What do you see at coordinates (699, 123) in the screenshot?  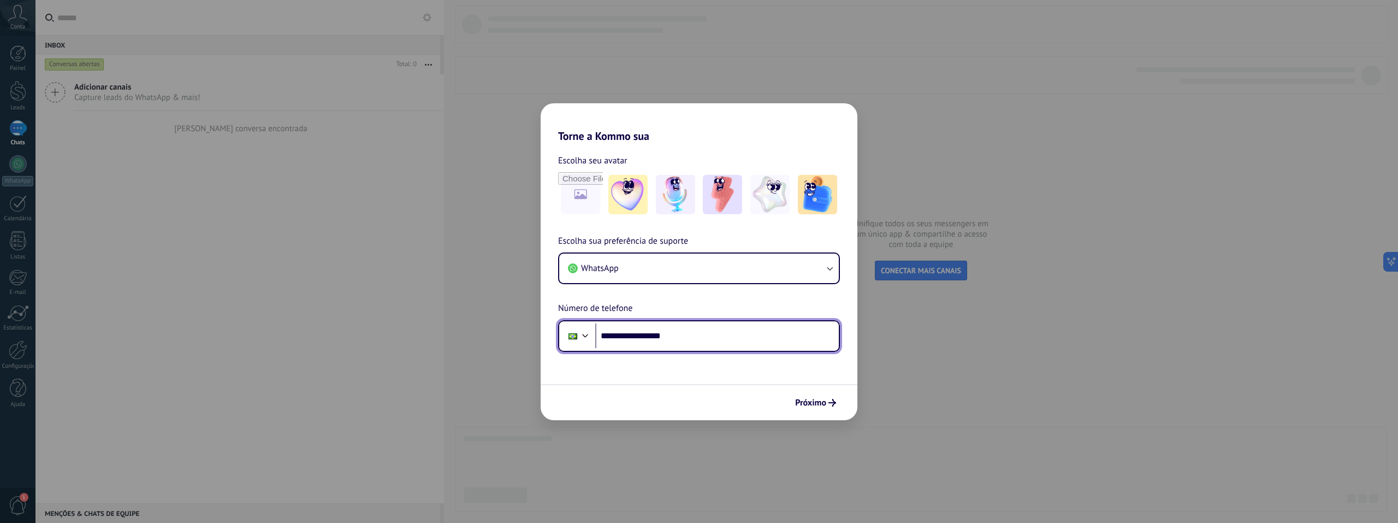 I see `h2: Torne a Kommo sua` at bounding box center [699, 123].